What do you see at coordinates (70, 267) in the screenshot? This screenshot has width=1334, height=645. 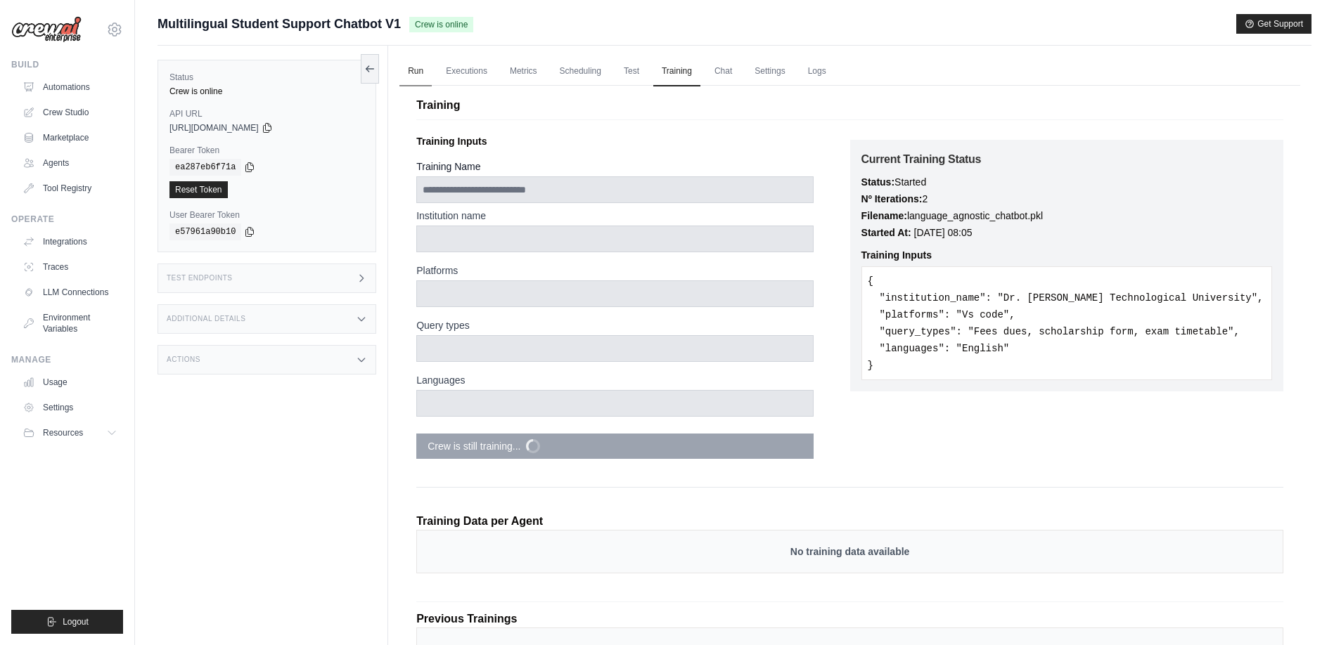 I see `a: Traces` at bounding box center [70, 267].